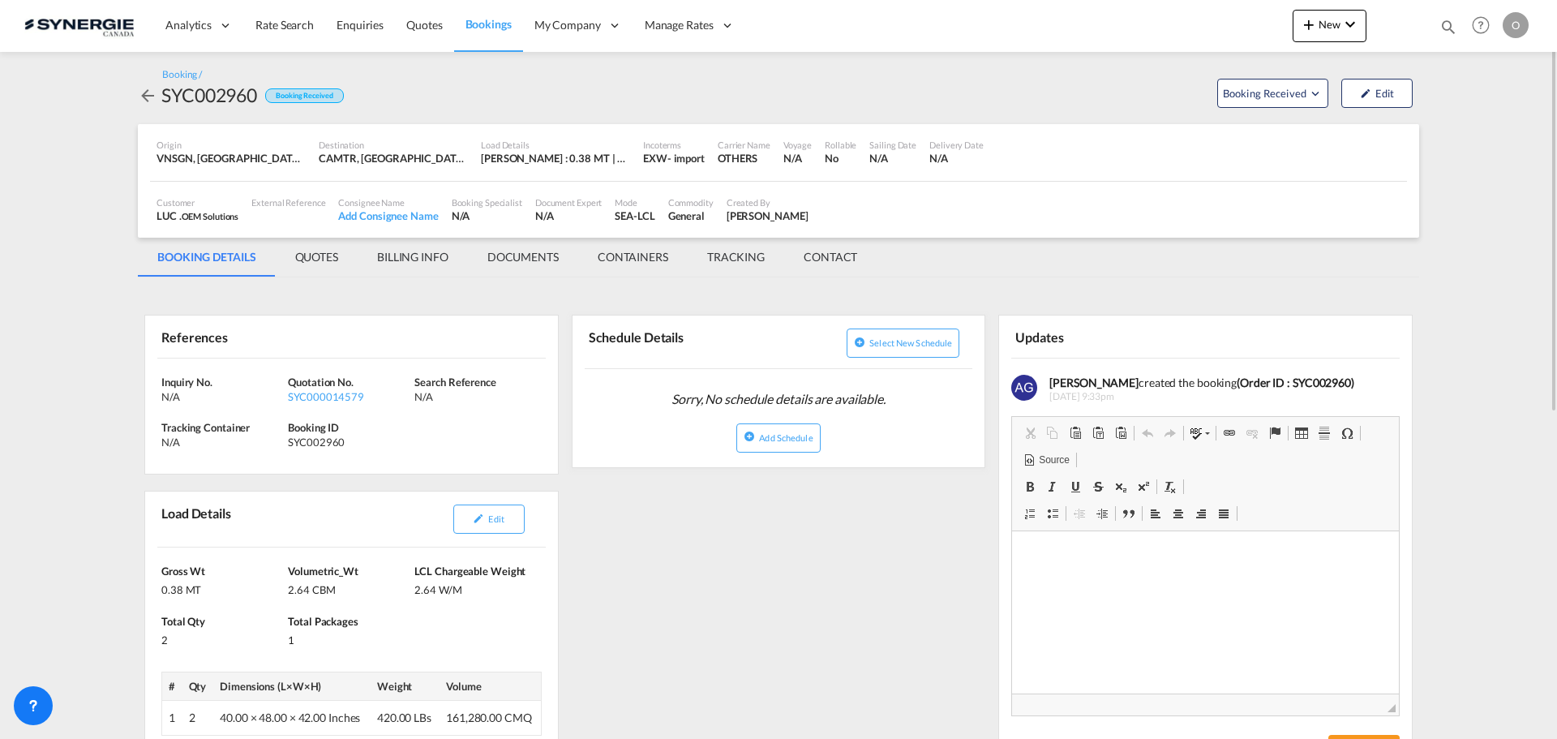 This screenshot has width=1557, height=739. Describe the element at coordinates (1129, 513) in the screenshot. I see `a: Block Quote` at that location.